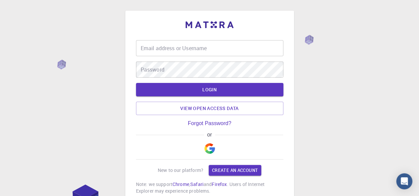  Describe the element at coordinates (235, 170) in the screenshot. I see `a: Create an account` at that location.